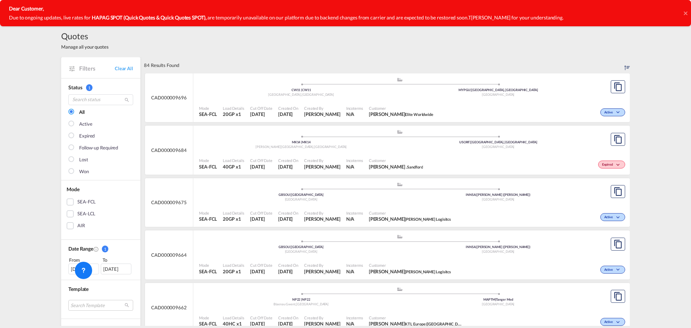 The image size is (691, 328). I want to click on md-icon: icon-magnify, so click(127, 100).